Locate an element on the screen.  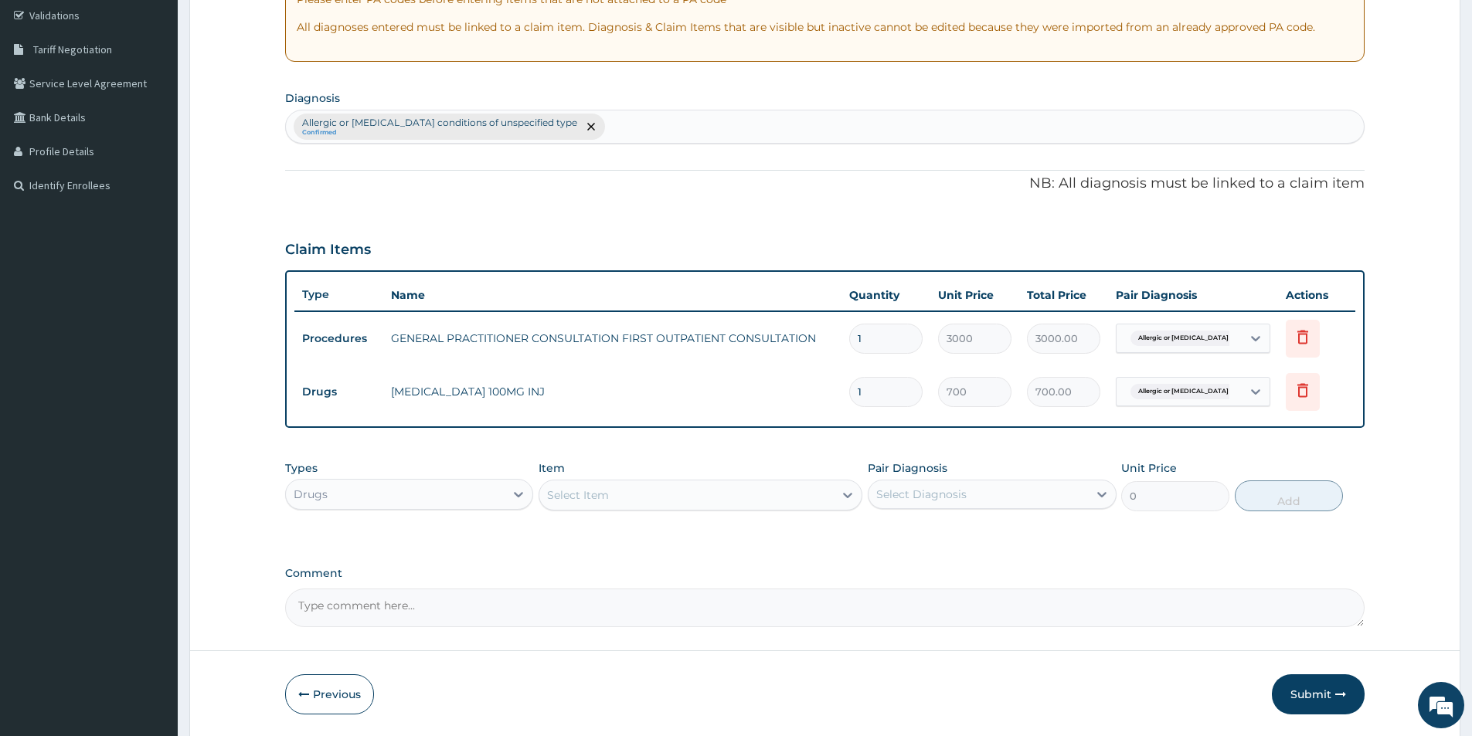
td: Procedures is located at coordinates (338, 338).